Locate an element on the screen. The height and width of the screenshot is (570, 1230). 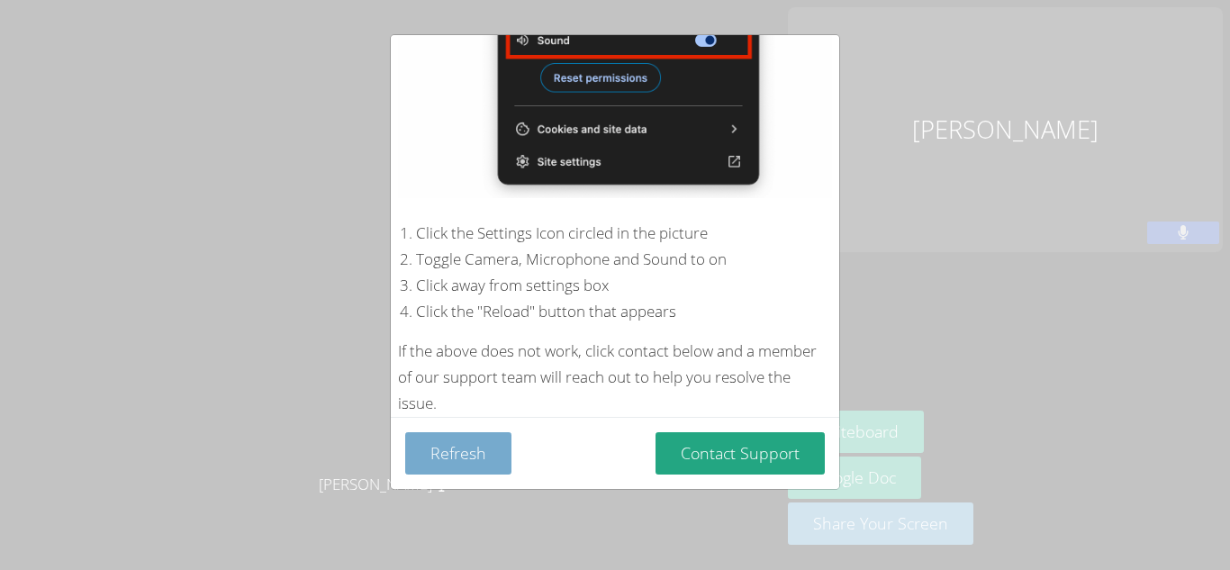
li: Click away from settings box is located at coordinates (624, 285).